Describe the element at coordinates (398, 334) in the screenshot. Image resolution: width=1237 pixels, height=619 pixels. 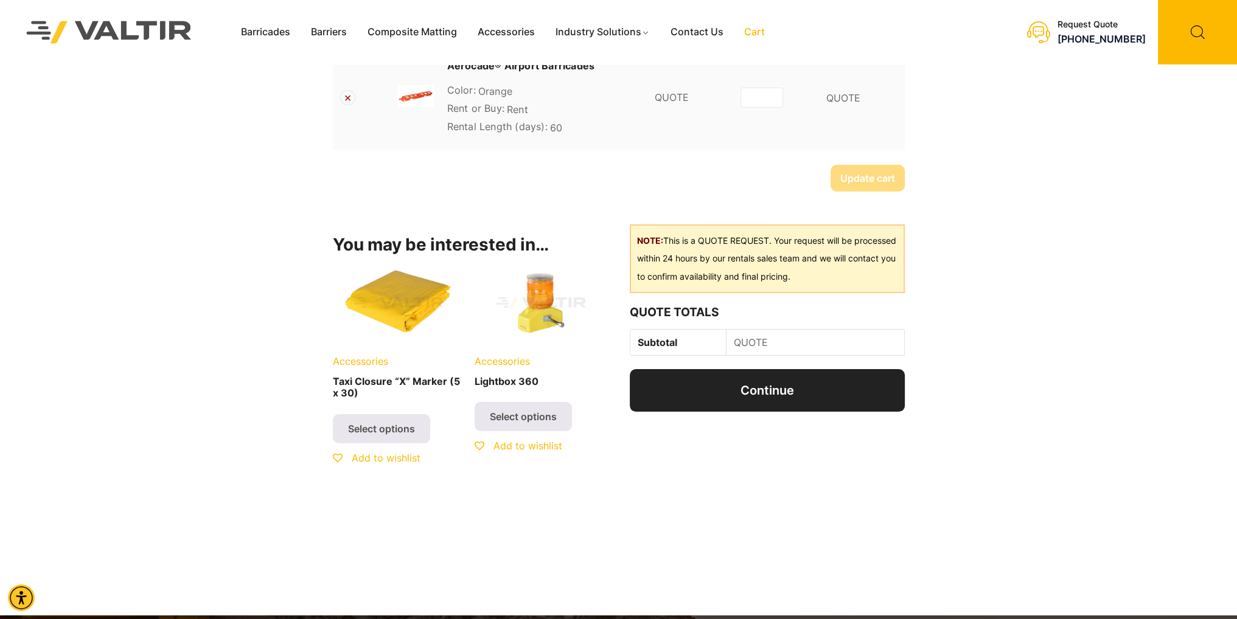
I see `a: AccessoriesTaxi Closure “X” Marker (5 x 30)` at that location.